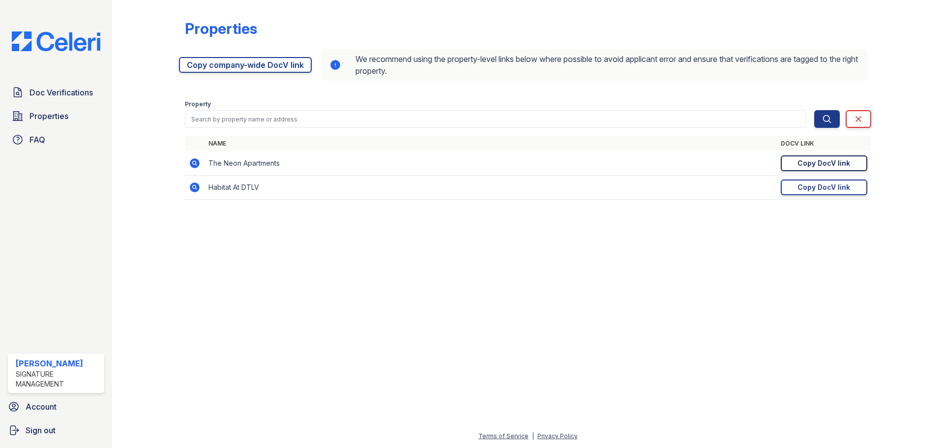  Describe the element at coordinates (491, 163) in the screenshot. I see `td: The Neon Apartments` at that location.